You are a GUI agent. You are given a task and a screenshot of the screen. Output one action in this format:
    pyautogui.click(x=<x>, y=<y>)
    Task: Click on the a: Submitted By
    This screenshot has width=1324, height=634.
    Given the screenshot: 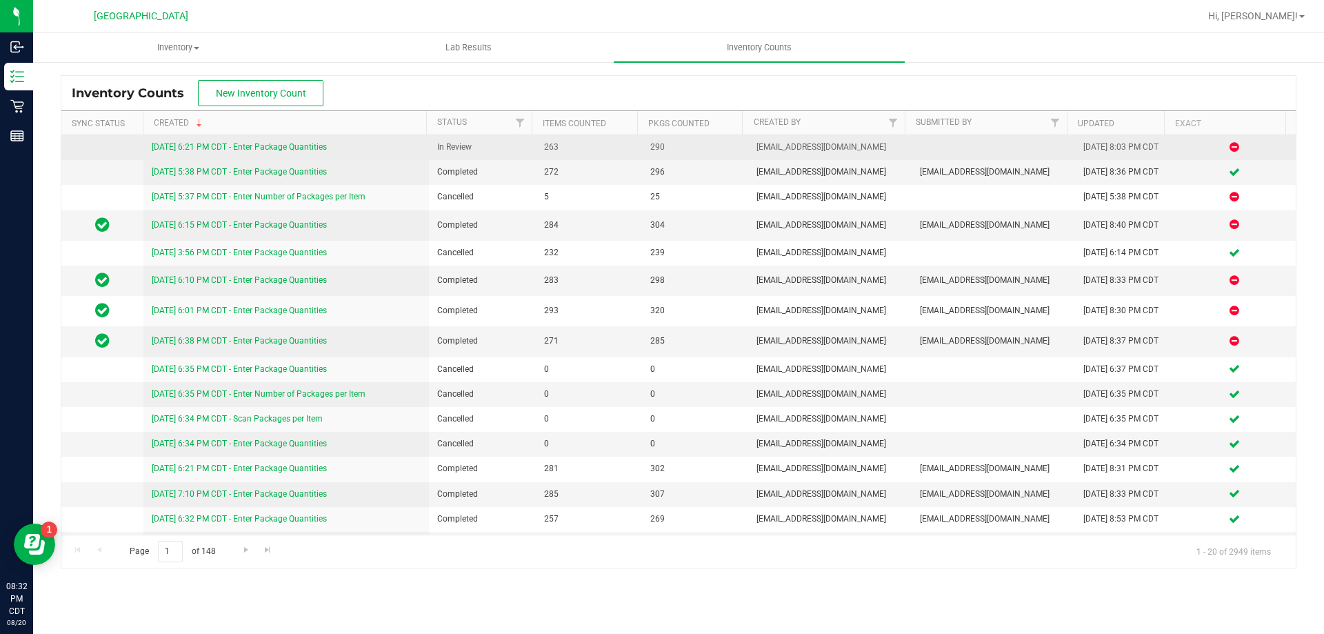 What is the action you would take?
    pyautogui.click(x=943, y=122)
    